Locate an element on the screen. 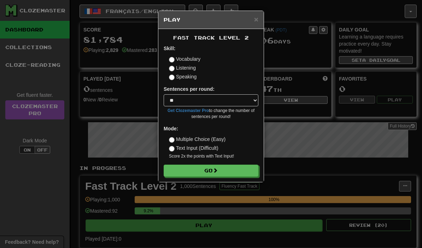 The height and width of the screenshot is (248, 422). input: Text Input (Difficult) is located at coordinates (172, 149).